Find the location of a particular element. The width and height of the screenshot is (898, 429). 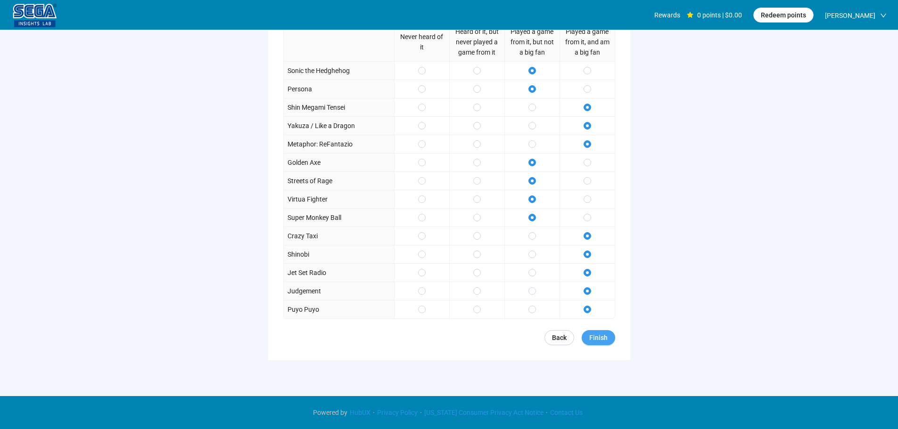

button: Finish is located at coordinates (598, 338).